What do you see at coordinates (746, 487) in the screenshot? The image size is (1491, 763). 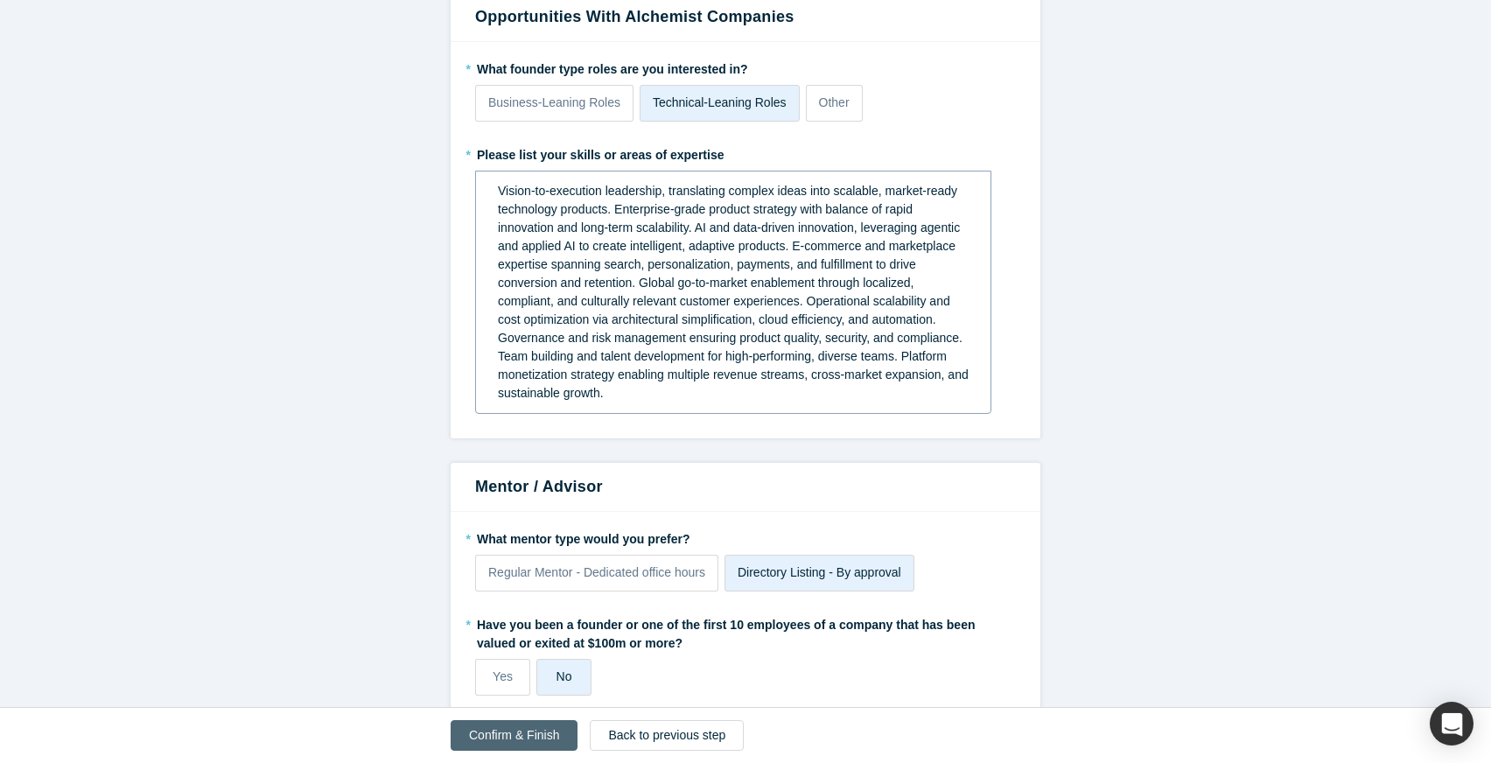 I see `h3: Mentor / Advisor` at bounding box center [746, 487].